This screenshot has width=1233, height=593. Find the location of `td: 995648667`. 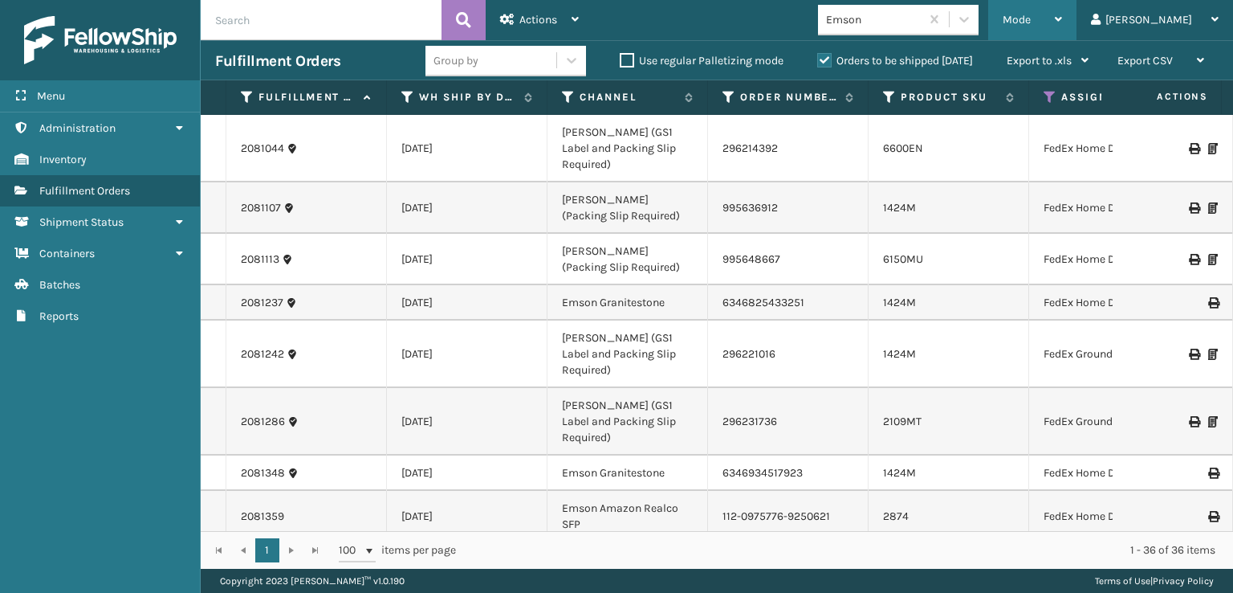

td: 995648667 is located at coordinates (789, 259).